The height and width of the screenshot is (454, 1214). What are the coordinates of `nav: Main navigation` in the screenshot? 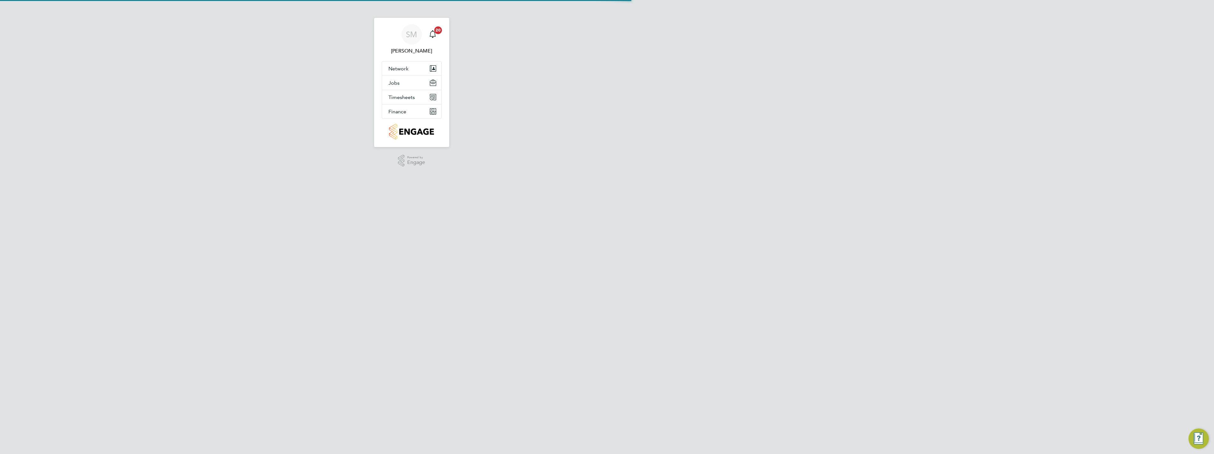 It's located at (412, 82).